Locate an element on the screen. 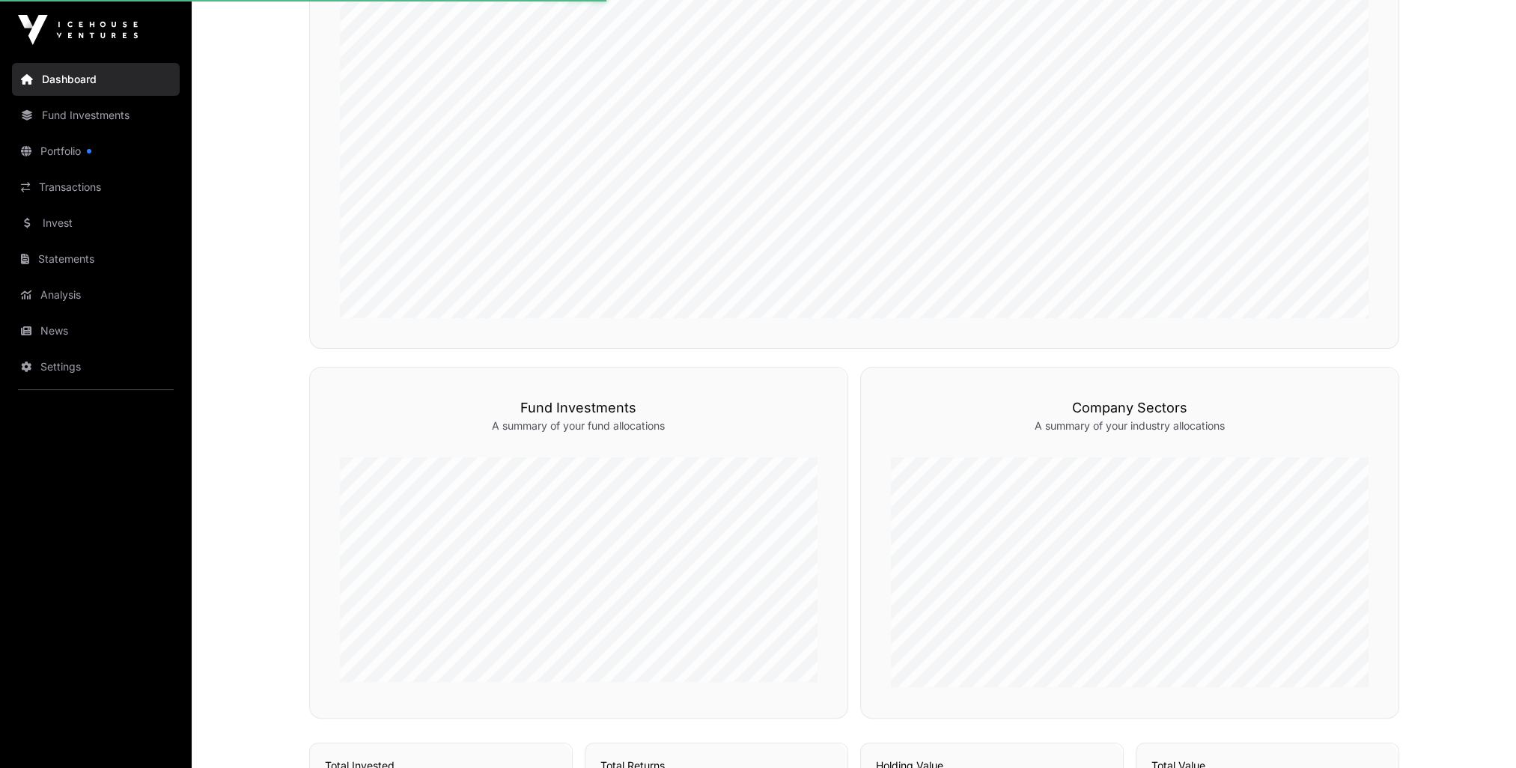 The width and height of the screenshot is (1516, 768). a: News is located at coordinates (96, 331).